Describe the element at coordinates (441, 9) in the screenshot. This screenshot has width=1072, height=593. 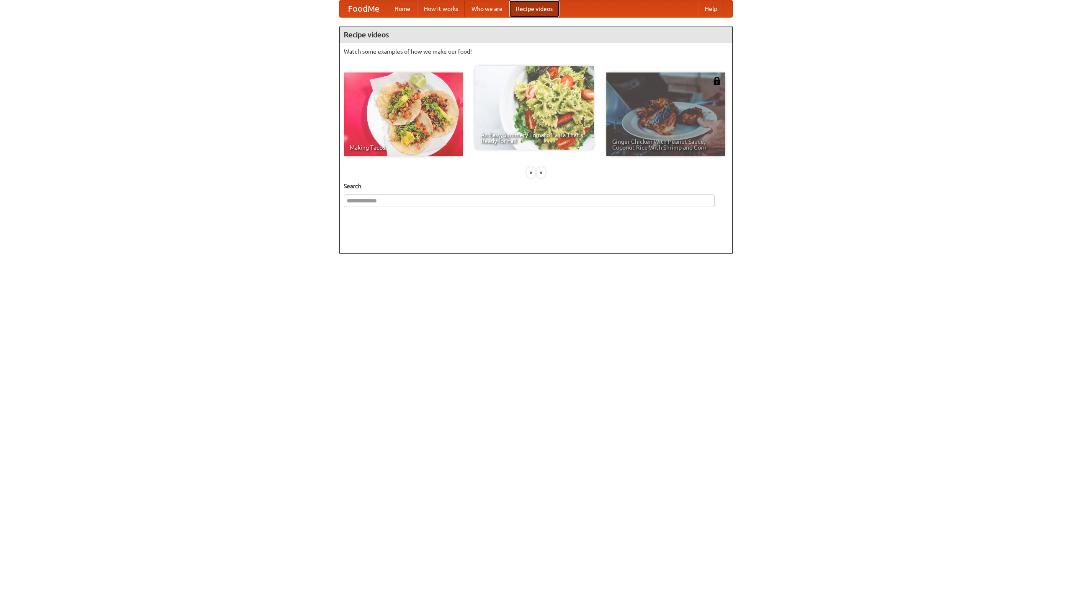
I see `a: How it works` at that location.